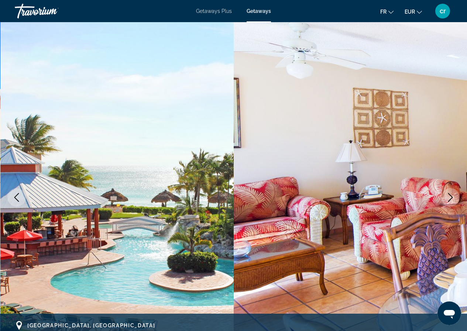  Describe the element at coordinates (52, 11) in the screenshot. I see `a: Travorium` at that location.